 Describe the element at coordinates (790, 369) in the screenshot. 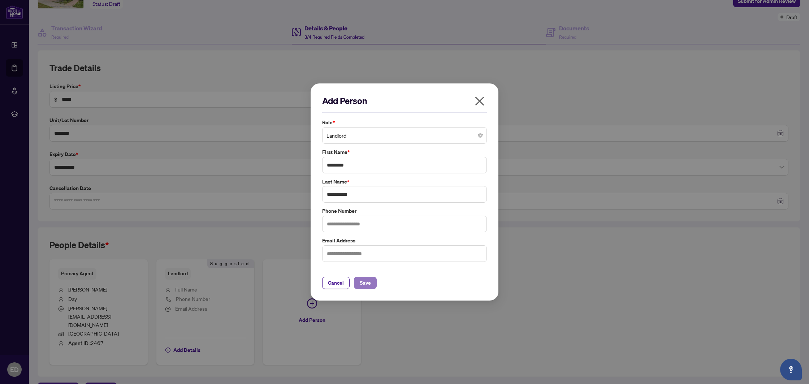

I see `button: Open asap` at that location.